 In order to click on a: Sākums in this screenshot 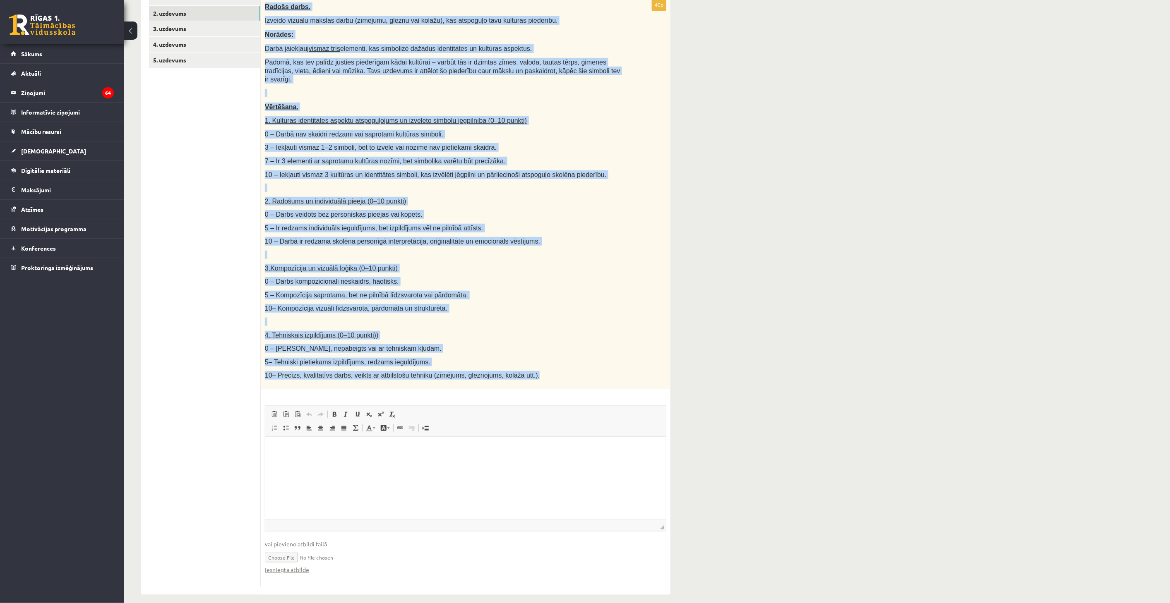, I will do `click(62, 54)`.